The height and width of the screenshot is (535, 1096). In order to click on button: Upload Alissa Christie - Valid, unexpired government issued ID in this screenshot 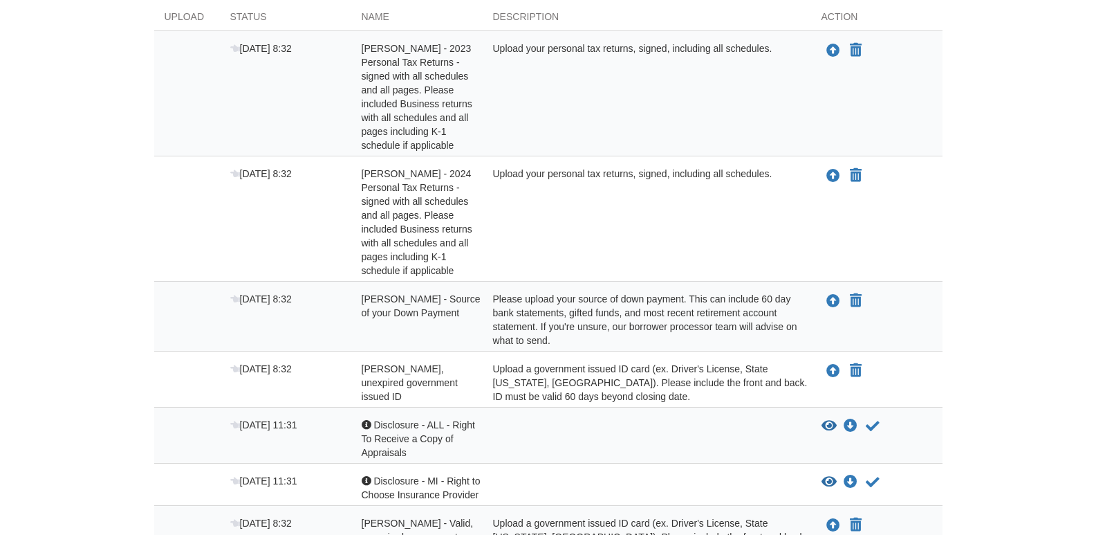, I will do `click(833, 371)`.